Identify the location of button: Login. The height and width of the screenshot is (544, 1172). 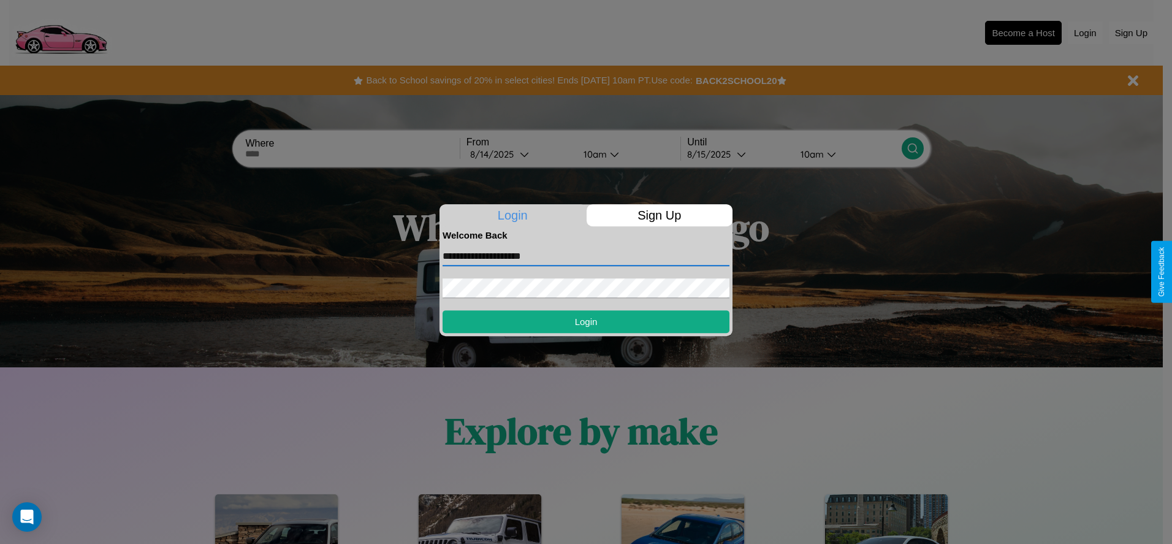
(586, 321).